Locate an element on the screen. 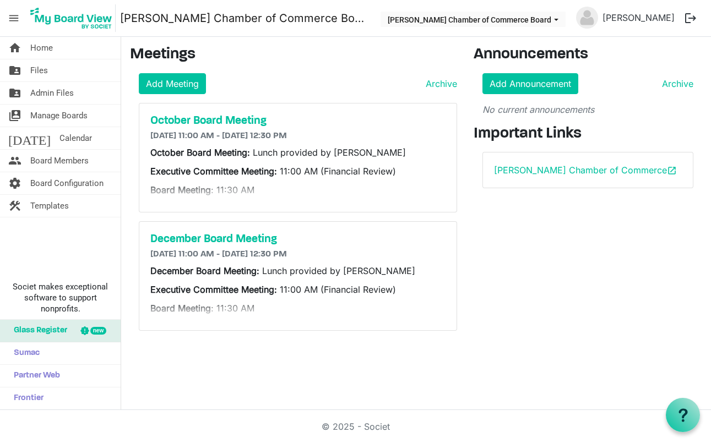  button: Sherman Chamber of Commerce Board dropdownbutton is located at coordinates (473, 19).